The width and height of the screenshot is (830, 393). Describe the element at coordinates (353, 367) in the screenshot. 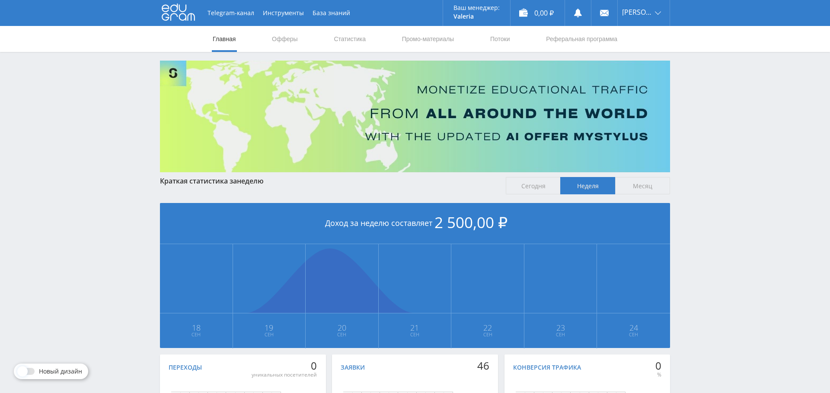

I see `div: Заявки` at that location.